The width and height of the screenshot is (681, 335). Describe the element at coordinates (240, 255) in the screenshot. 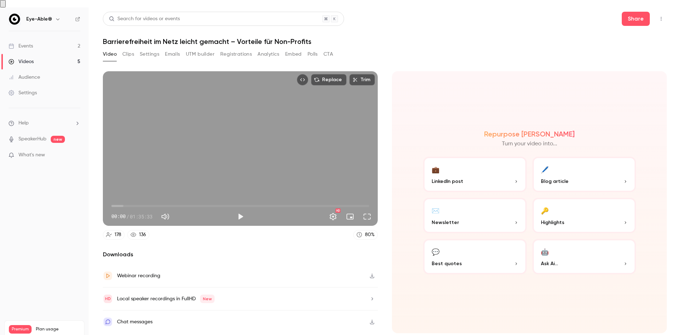

I see `h2: Downloads` at that location.